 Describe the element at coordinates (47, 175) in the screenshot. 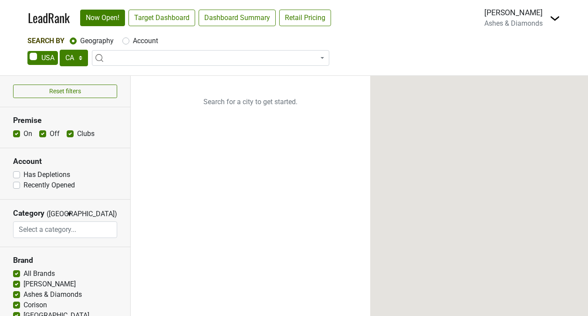

I see `label: Has Depletions` at that location.